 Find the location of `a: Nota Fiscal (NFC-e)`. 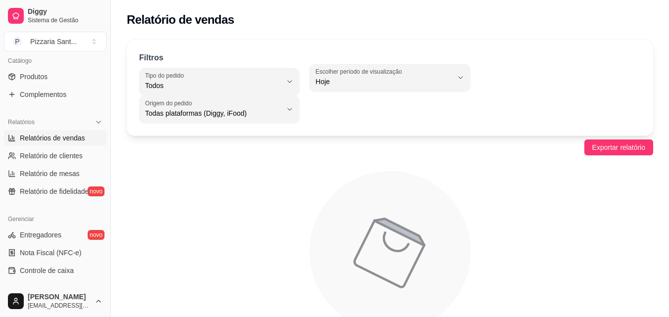

a: Nota Fiscal (NFC-e) is located at coordinates (55, 253).